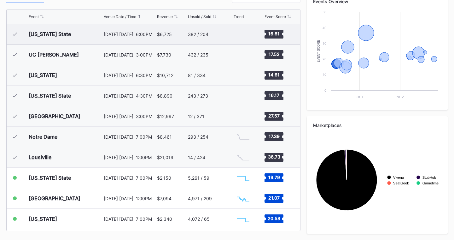 The width and height of the screenshot is (454, 240). What do you see at coordinates (164, 198) in the screenshot?
I see `div: $7,094` at bounding box center [164, 198].